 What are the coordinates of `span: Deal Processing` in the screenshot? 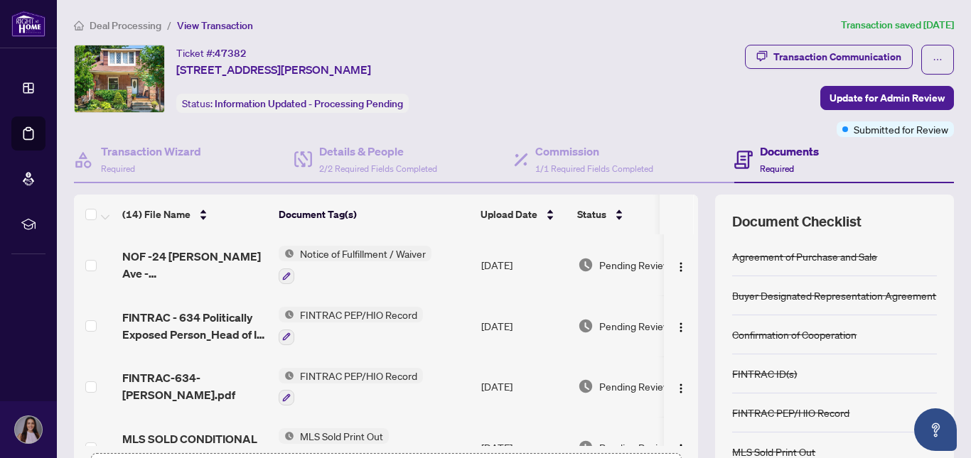 It's located at (125, 26).